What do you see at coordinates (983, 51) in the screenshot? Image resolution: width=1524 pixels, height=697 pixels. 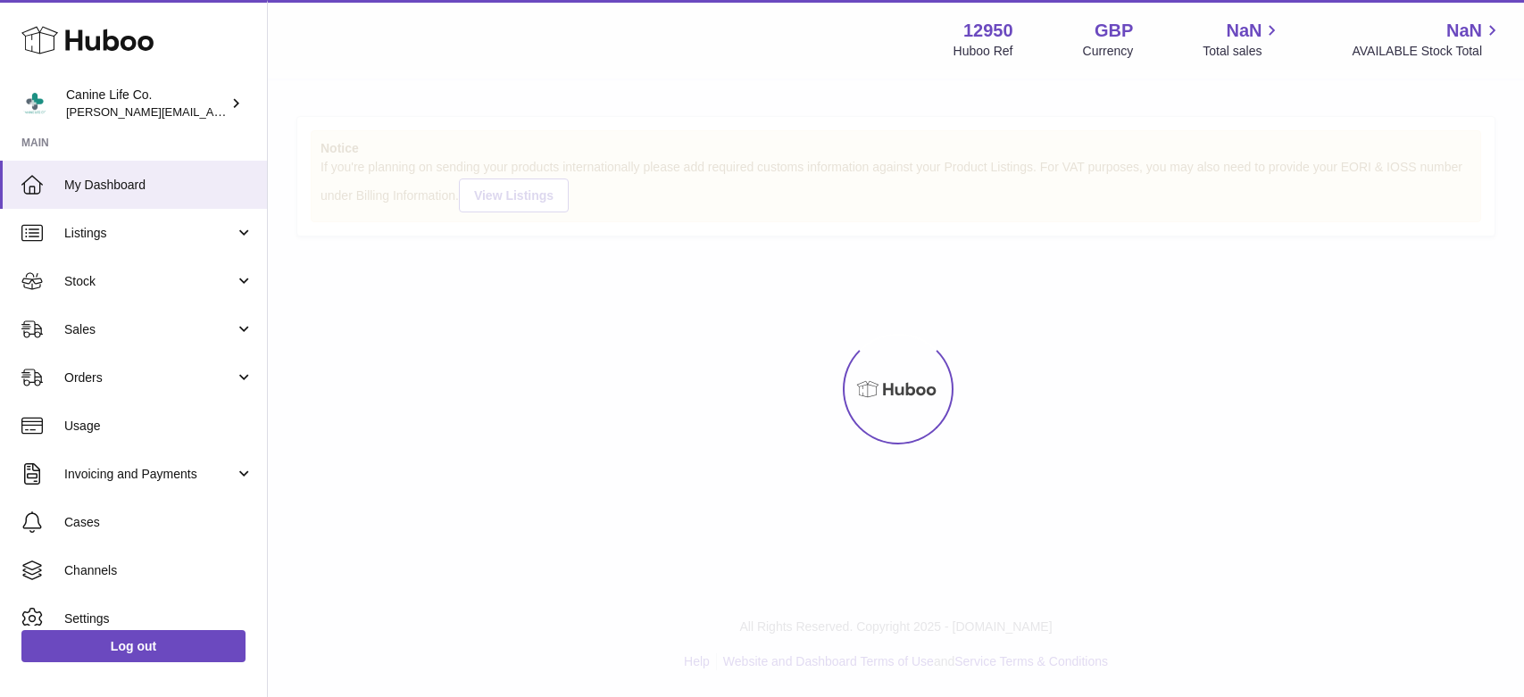 I see `div: Huboo Ref` at bounding box center [983, 51].